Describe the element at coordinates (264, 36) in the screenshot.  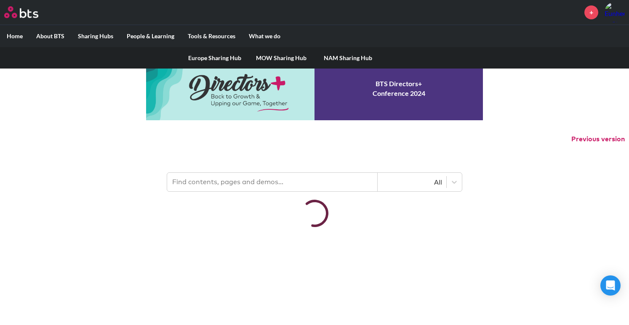
I see `label: What we do` at that location.